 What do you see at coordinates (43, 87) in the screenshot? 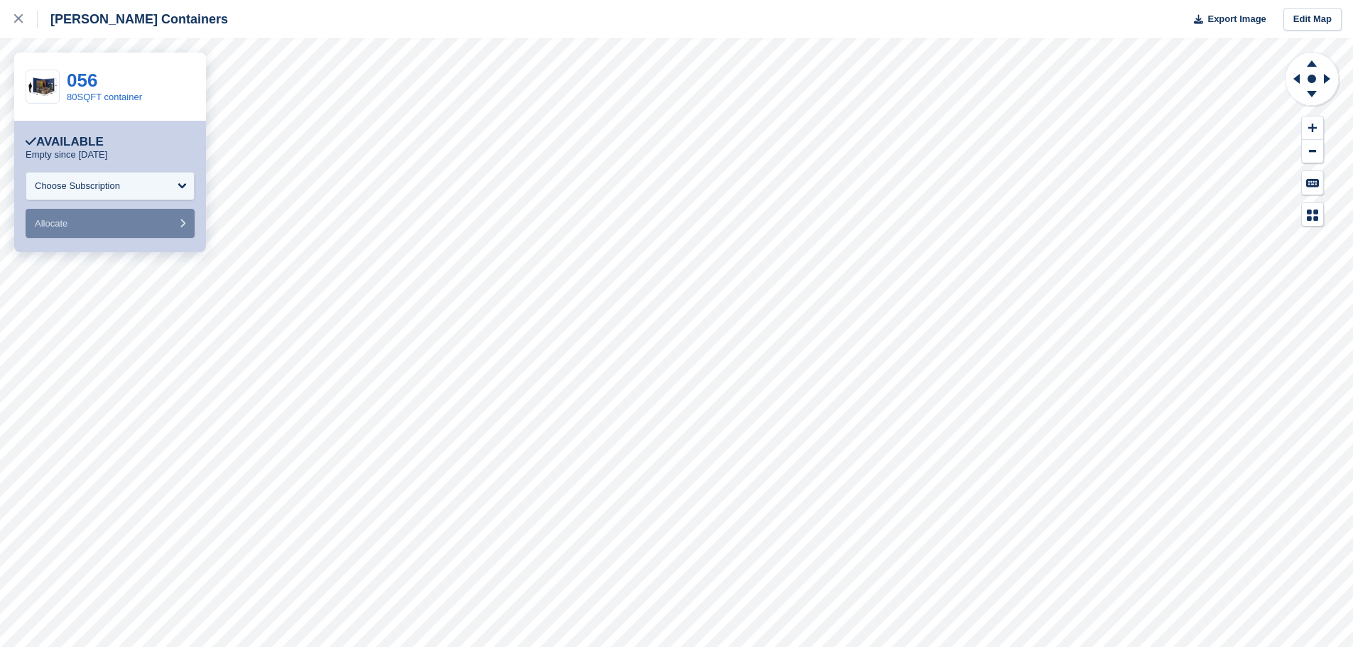
I see `img: 80-sqft-container.jpg` at bounding box center [43, 87].